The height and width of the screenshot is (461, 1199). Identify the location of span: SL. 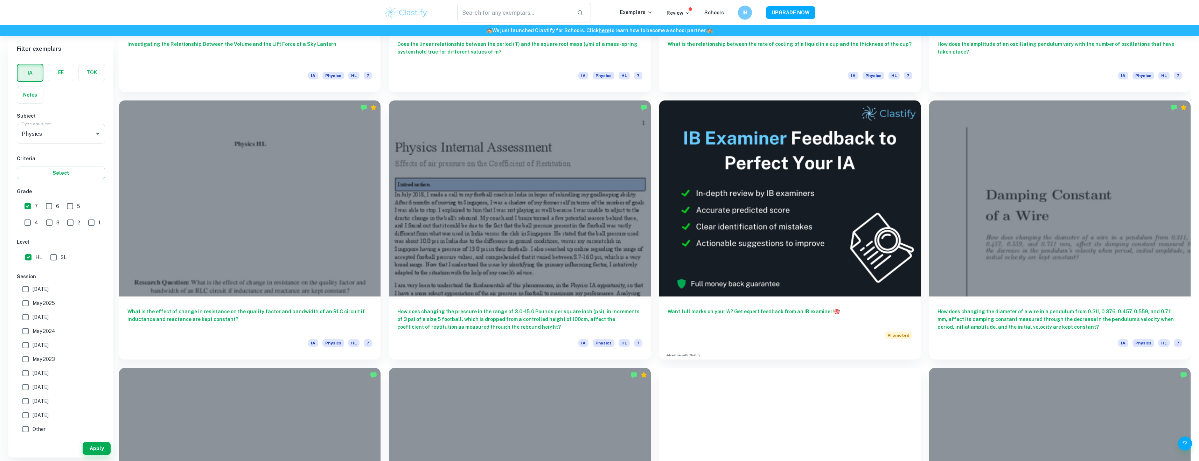
(63, 257).